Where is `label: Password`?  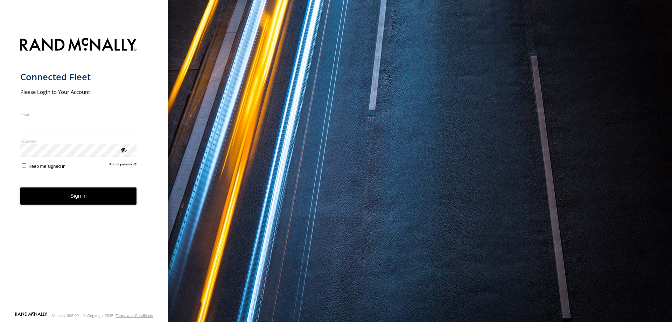 label: Password is located at coordinates (78, 141).